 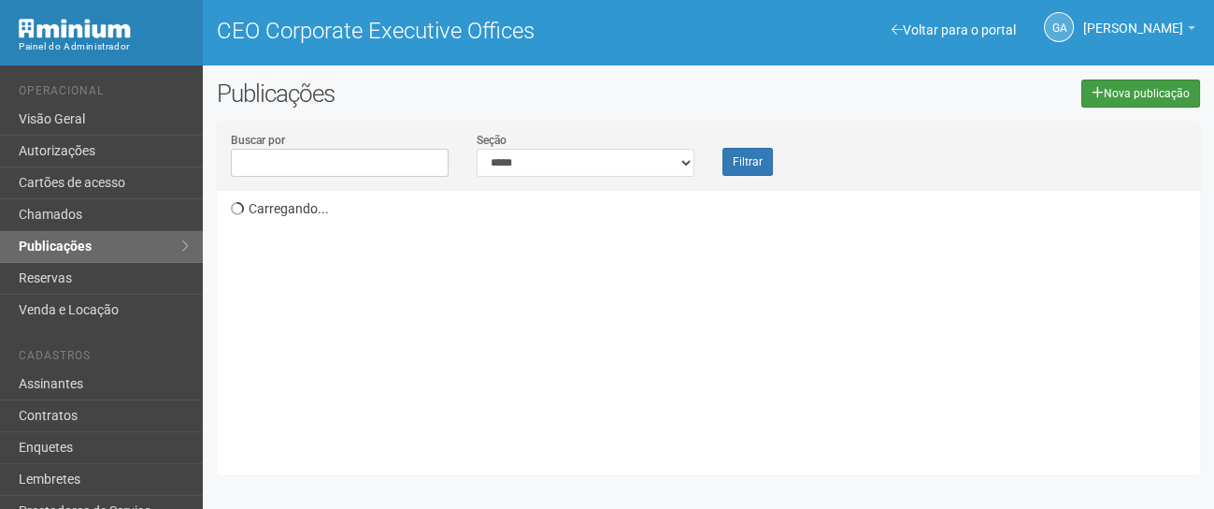 What do you see at coordinates (1133, 19) in the screenshot?
I see `span: Gisele Alevato` at bounding box center [1133, 19].